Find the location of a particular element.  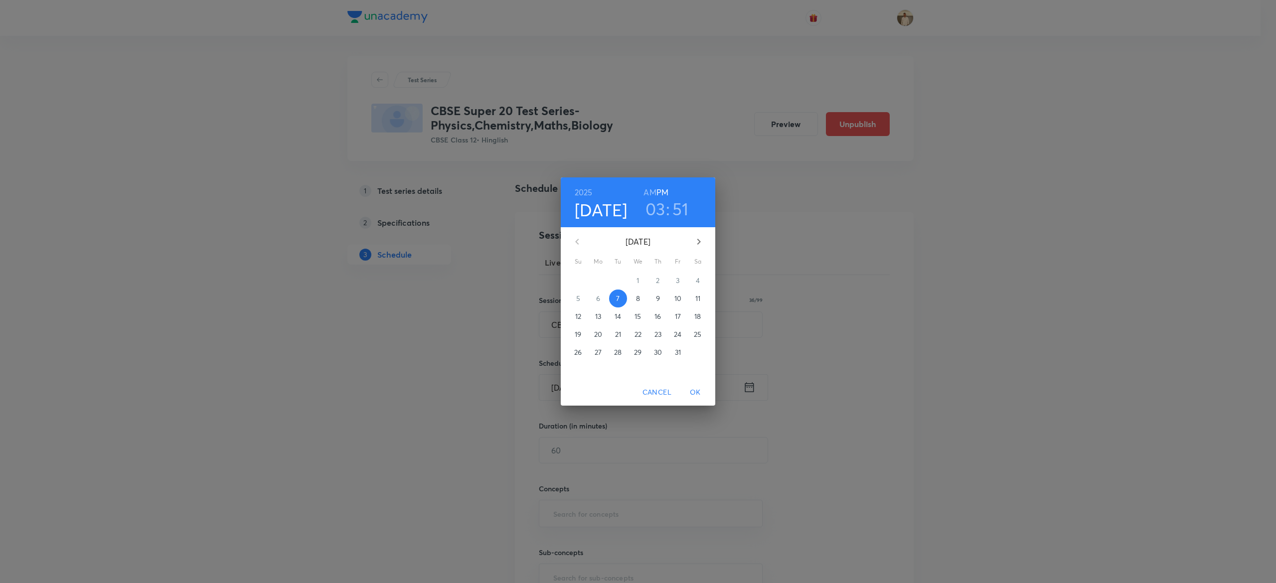

button: 14 is located at coordinates (618, 316).